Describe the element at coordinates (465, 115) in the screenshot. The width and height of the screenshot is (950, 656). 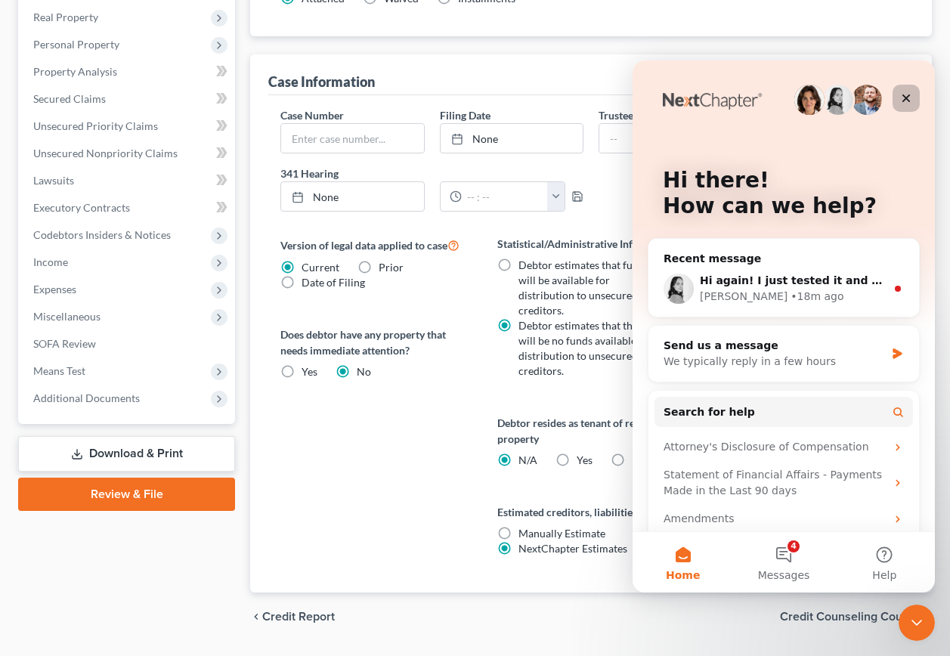
I see `label: Filing Date` at that location.